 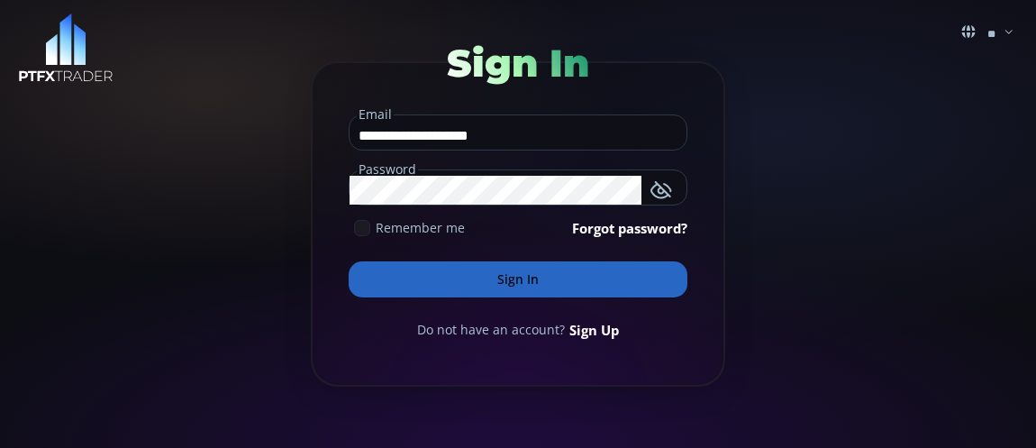 What do you see at coordinates (630, 228) in the screenshot?
I see `a: Forgot password?` at bounding box center [630, 228].